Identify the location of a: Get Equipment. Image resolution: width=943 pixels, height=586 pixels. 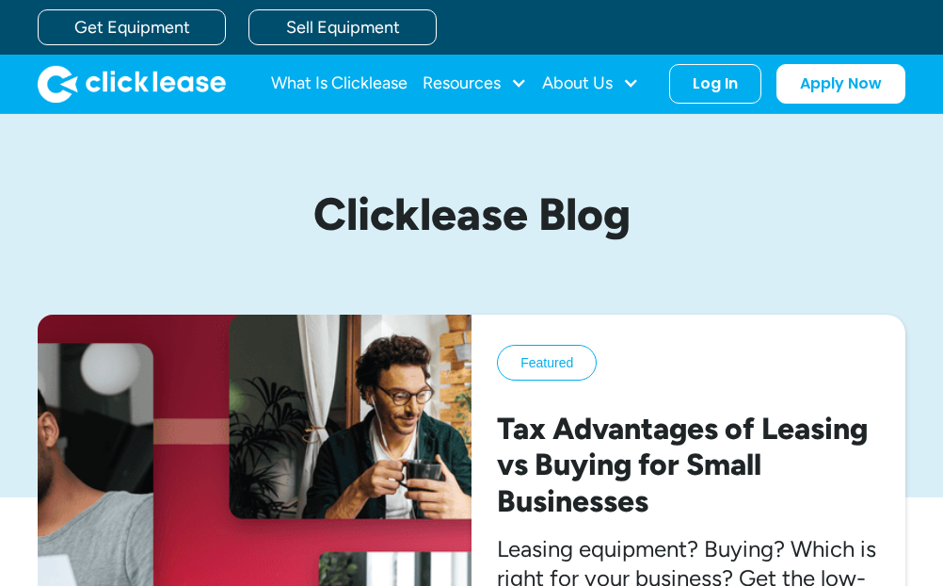
(132, 27).